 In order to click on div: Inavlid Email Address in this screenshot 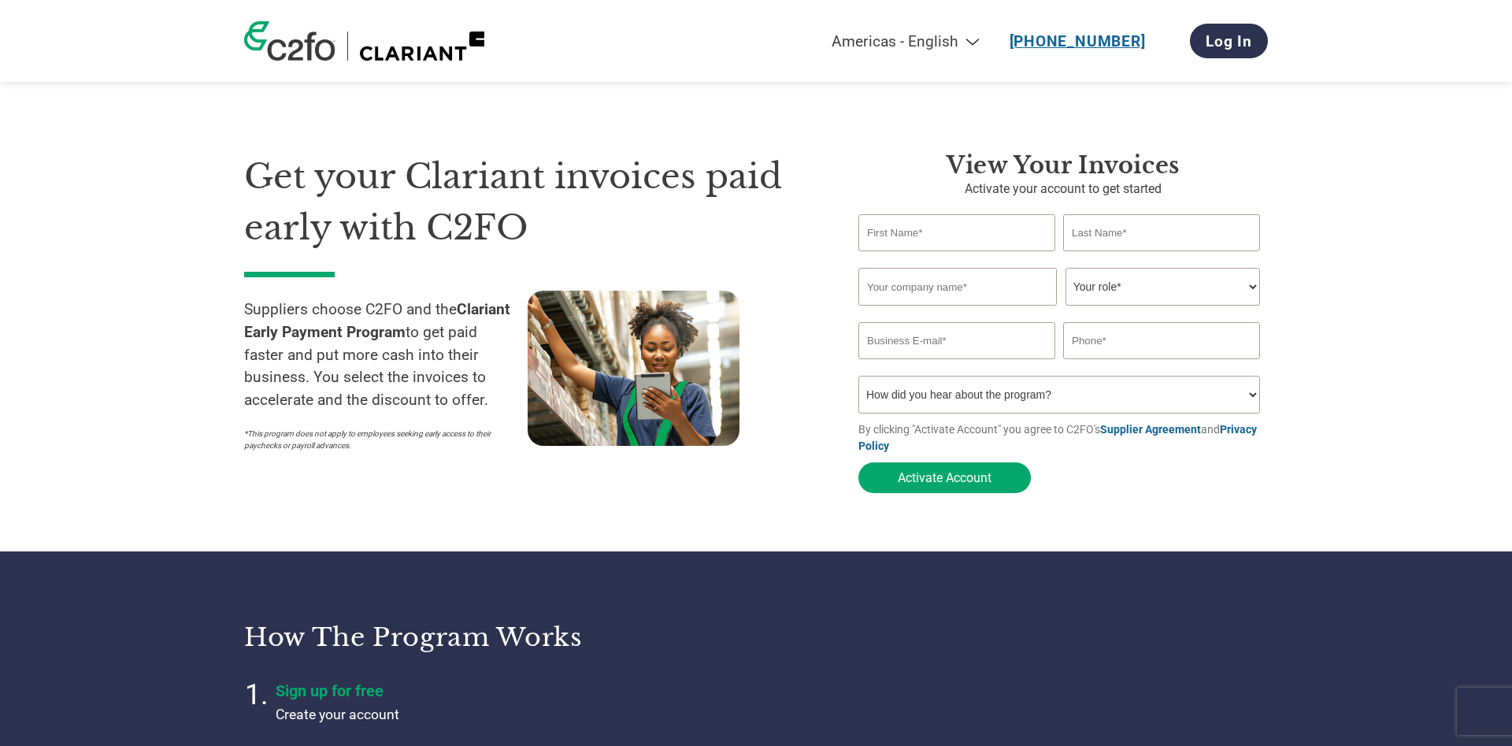, I will do `click(957, 365)`.